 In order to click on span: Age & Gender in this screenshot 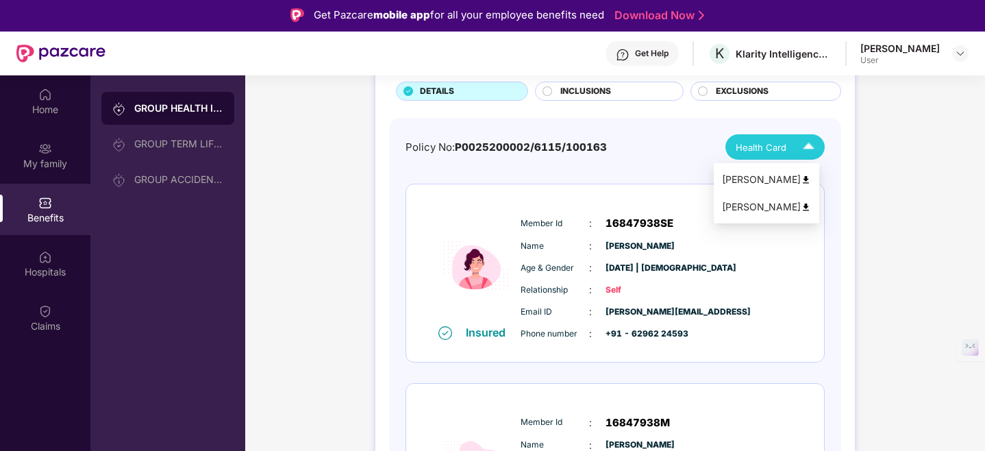, I will do `click(555, 268)`.